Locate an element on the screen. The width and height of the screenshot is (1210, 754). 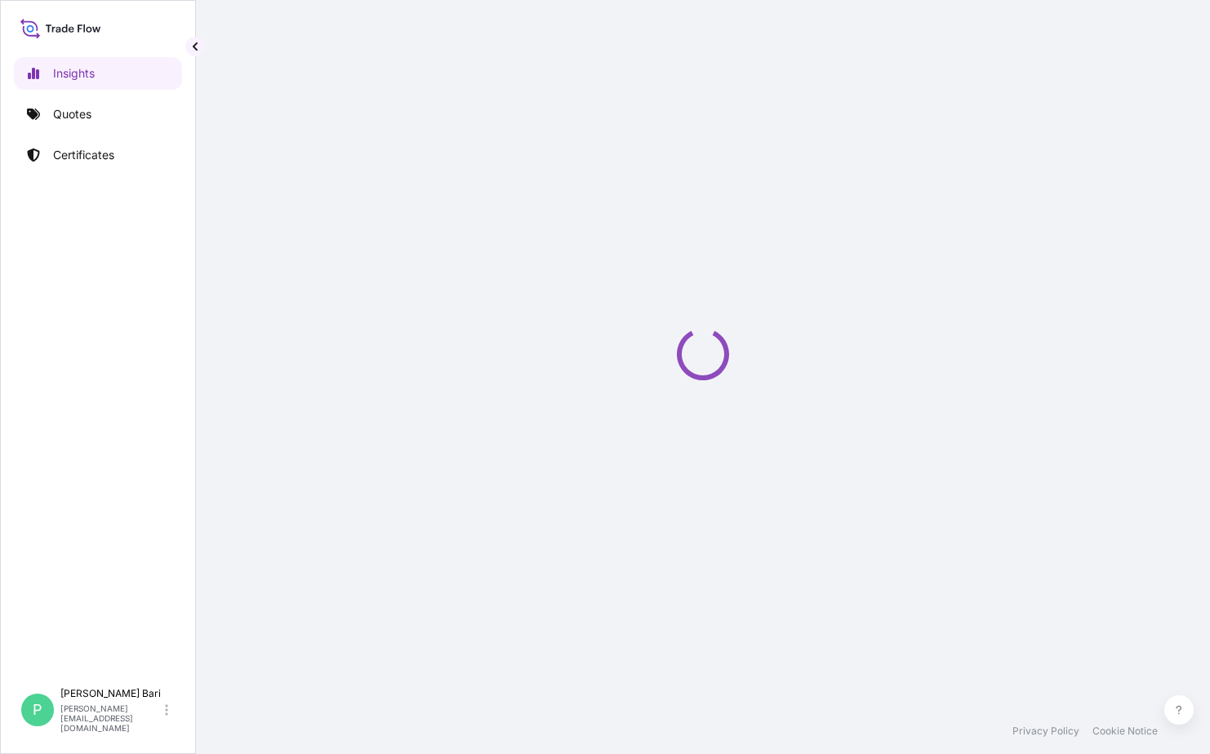
p: Quotes is located at coordinates (72, 114).